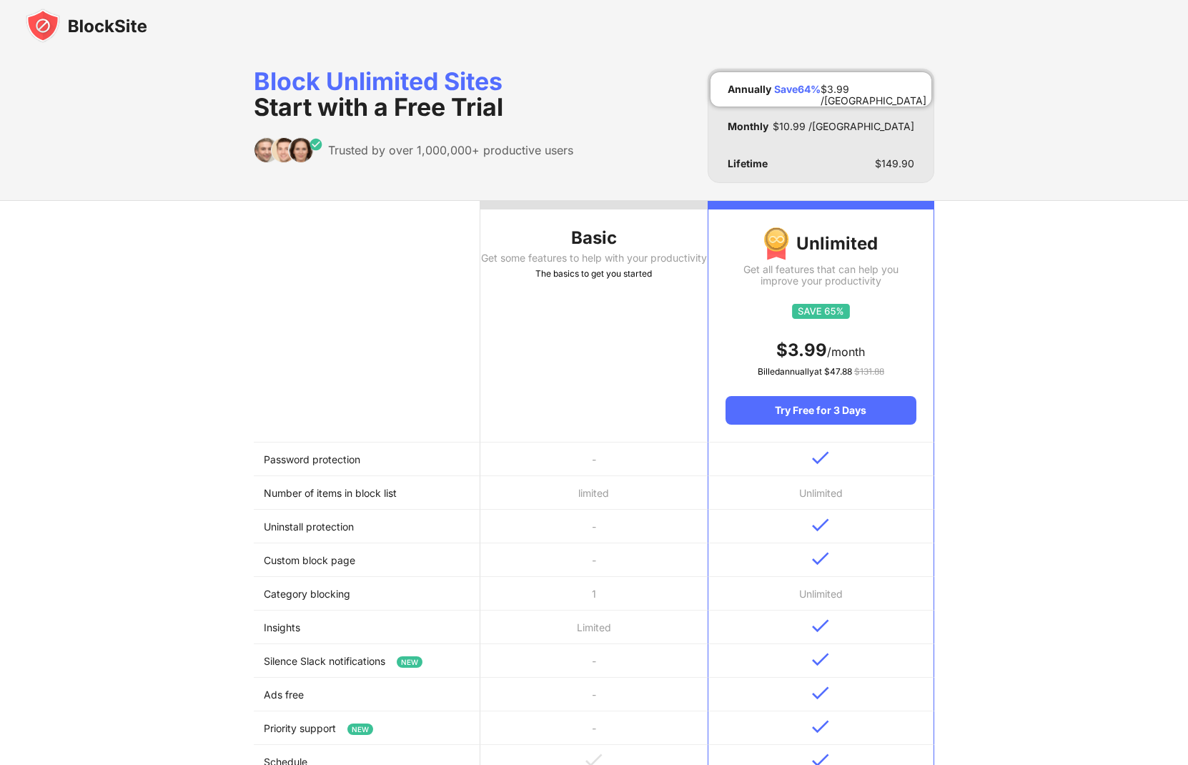 This screenshot has width=1188, height=765. Describe the element at coordinates (821, 410) in the screenshot. I see `div: Try Free for 3 Days` at that location.